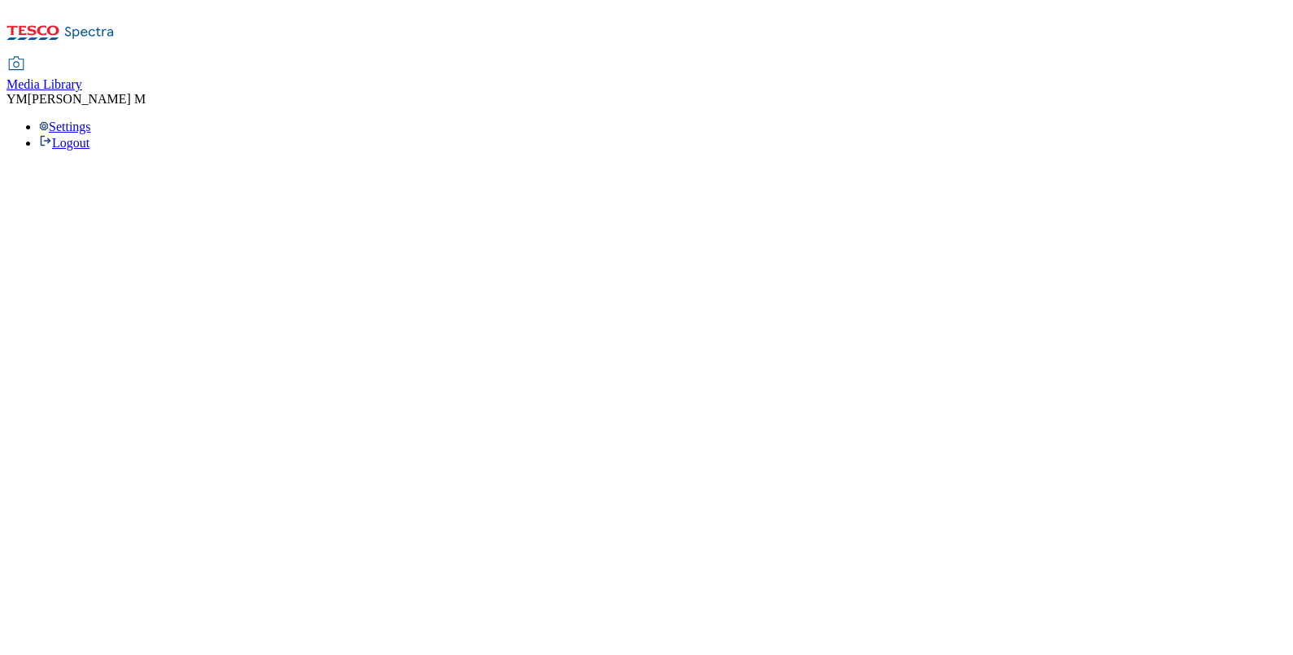 The image size is (1293, 655). I want to click on a: Logout, so click(64, 142).